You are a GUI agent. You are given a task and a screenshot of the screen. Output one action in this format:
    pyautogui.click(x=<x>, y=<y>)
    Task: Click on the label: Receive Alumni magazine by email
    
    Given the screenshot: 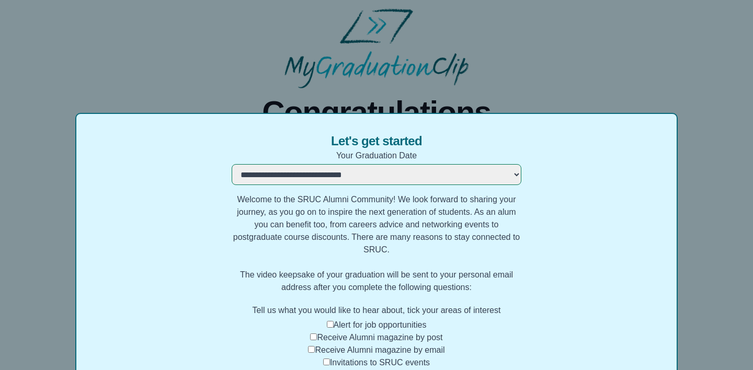 What is the action you would take?
    pyautogui.click(x=379, y=350)
    